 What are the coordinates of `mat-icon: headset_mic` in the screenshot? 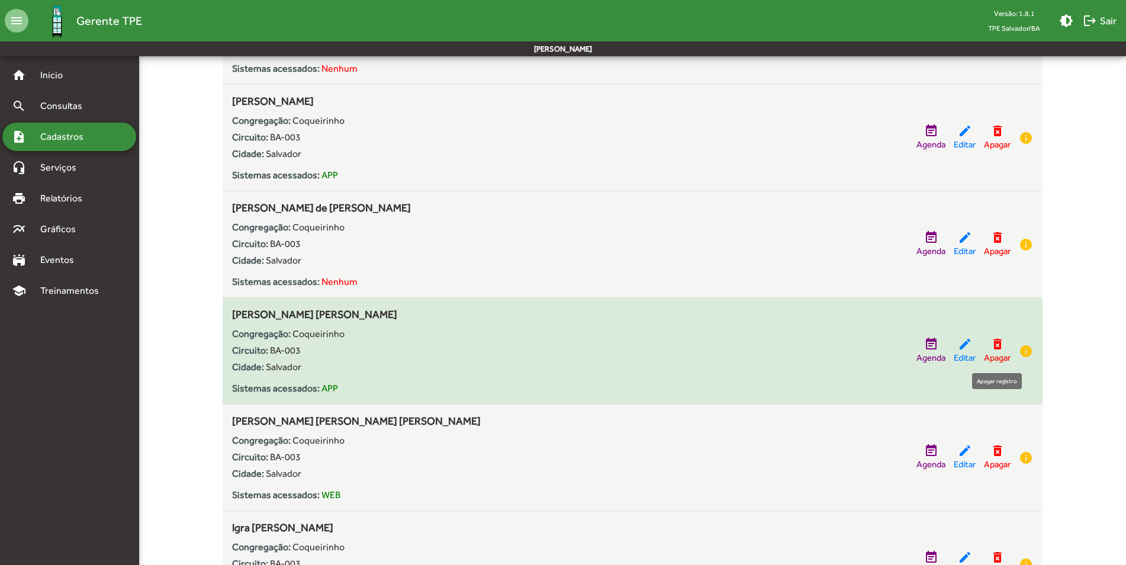 It's located at (19, 167).